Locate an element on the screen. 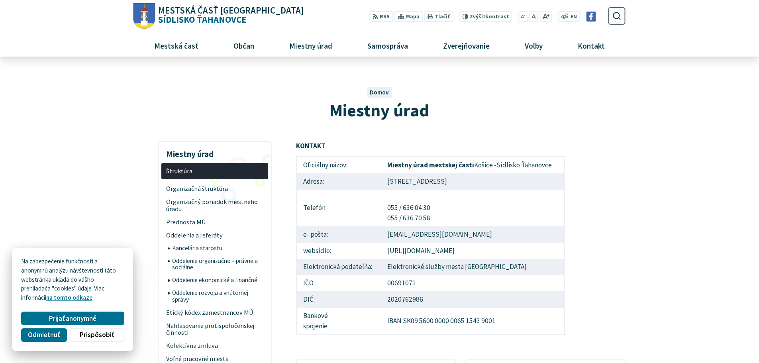 The width and height of the screenshot is (759, 363). a: Mapa is located at coordinates (408, 16).